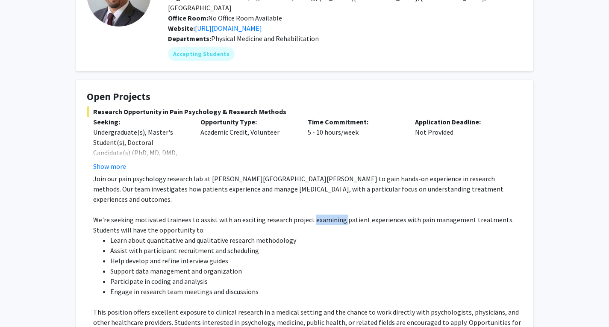 Image resolution: width=609 pixels, height=327 pixels. What do you see at coordinates (316, 261) in the screenshot?
I see `li: Help develop and refine interview guides` at bounding box center [316, 261].